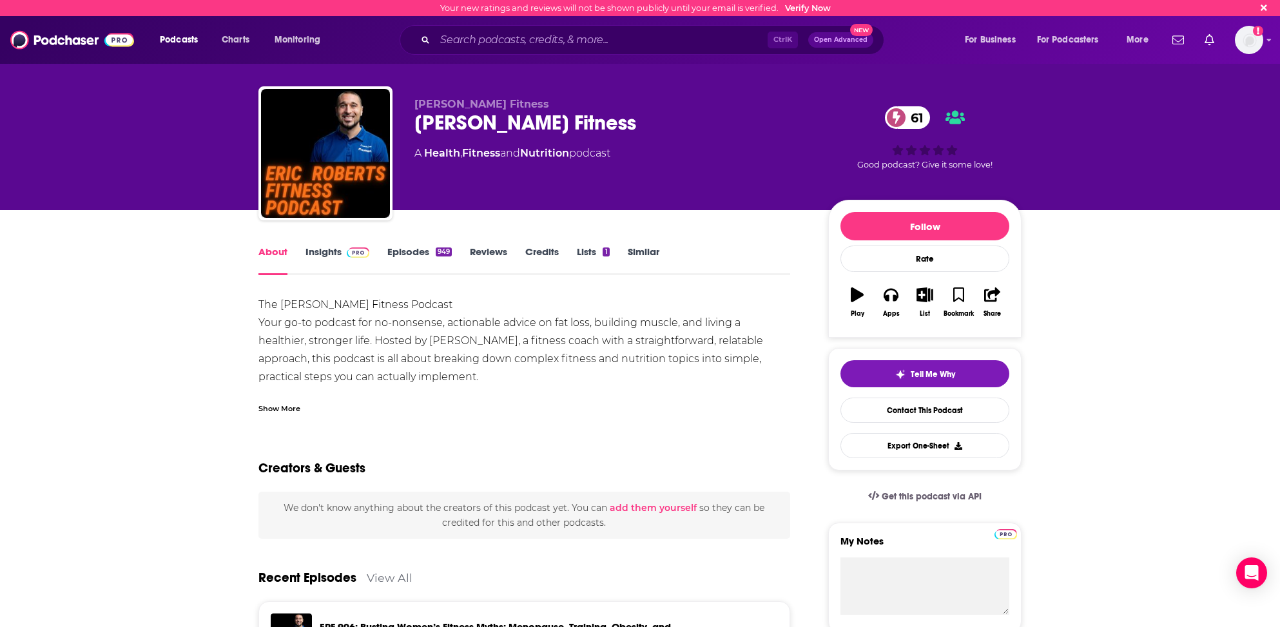  Describe the element at coordinates (862, 30) in the screenshot. I see `span: New` at that location.